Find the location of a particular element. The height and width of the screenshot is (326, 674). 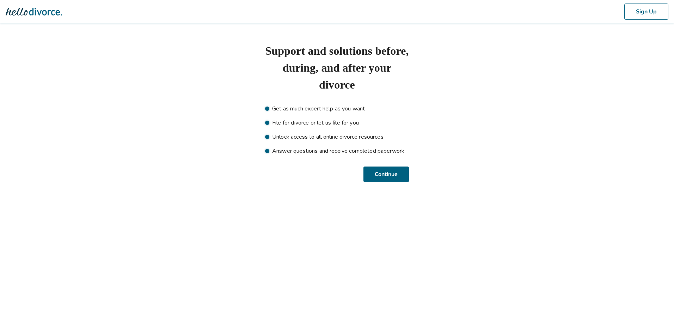

li: File for divorce or let us file for you is located at coordinates (337, 123).